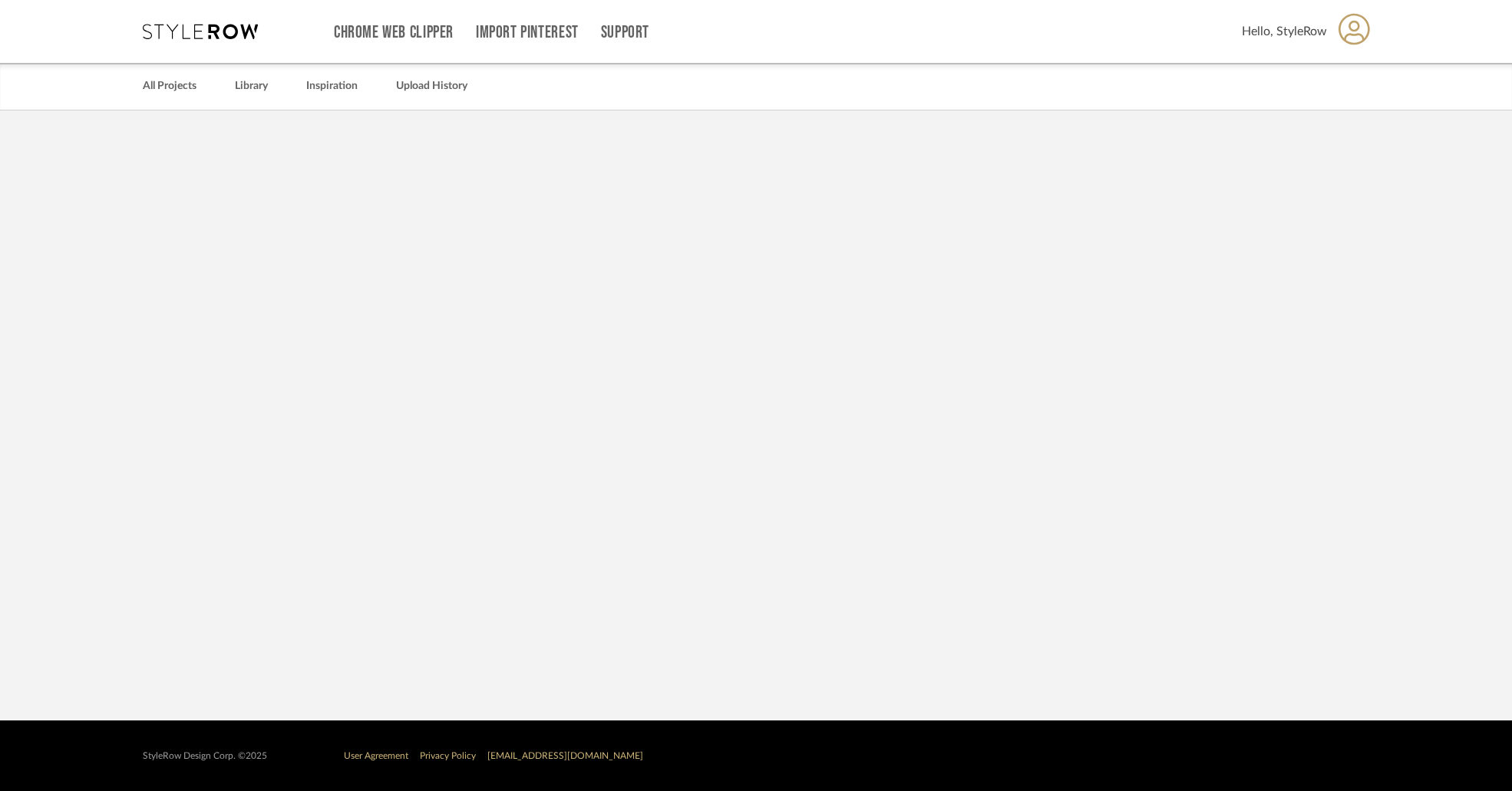  Describe the element at coordinates (447, 756) in the screenshot. I see `a: Privacy Policy` at that location.